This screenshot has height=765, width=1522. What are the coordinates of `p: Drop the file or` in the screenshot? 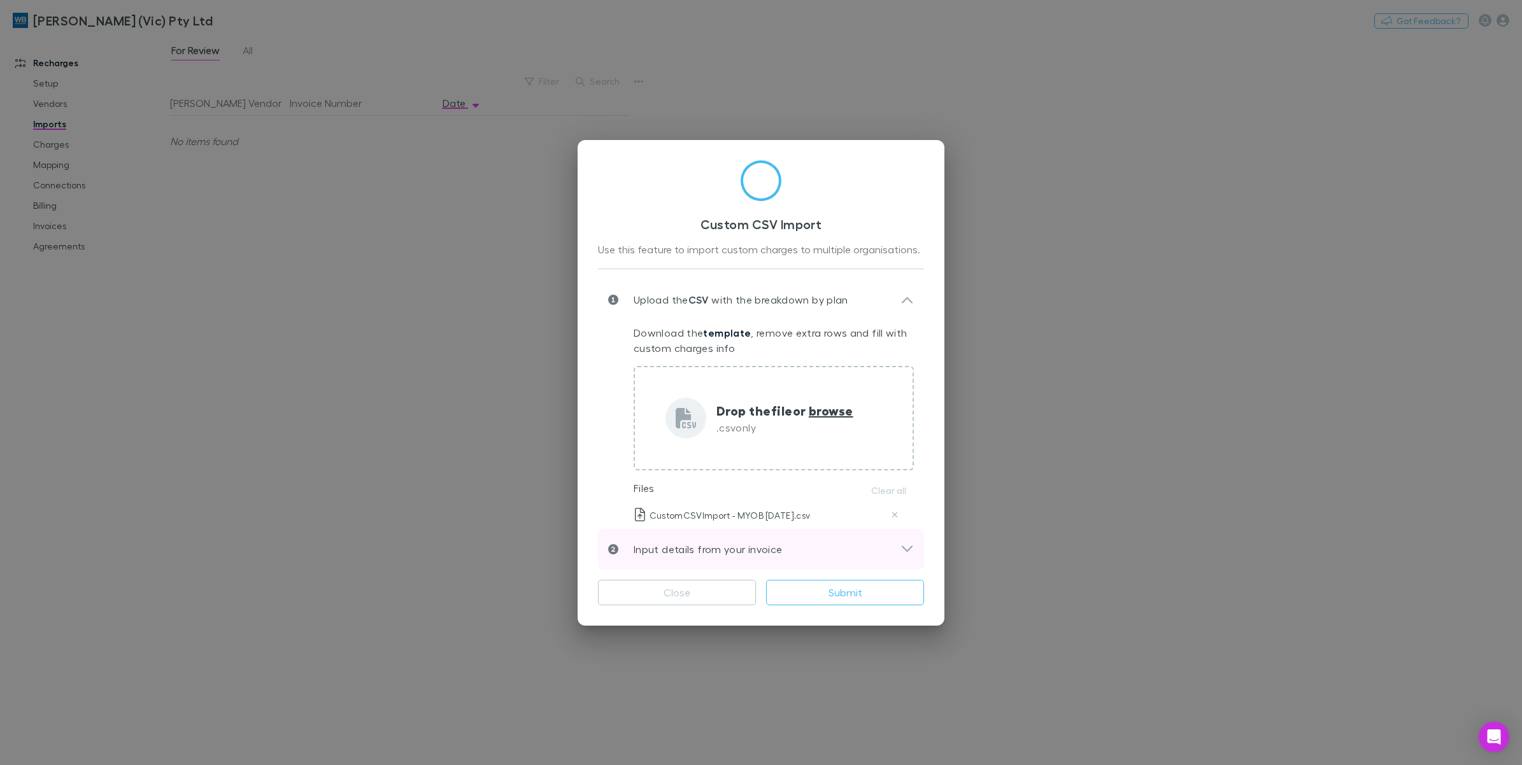 It's located at (784, 411).